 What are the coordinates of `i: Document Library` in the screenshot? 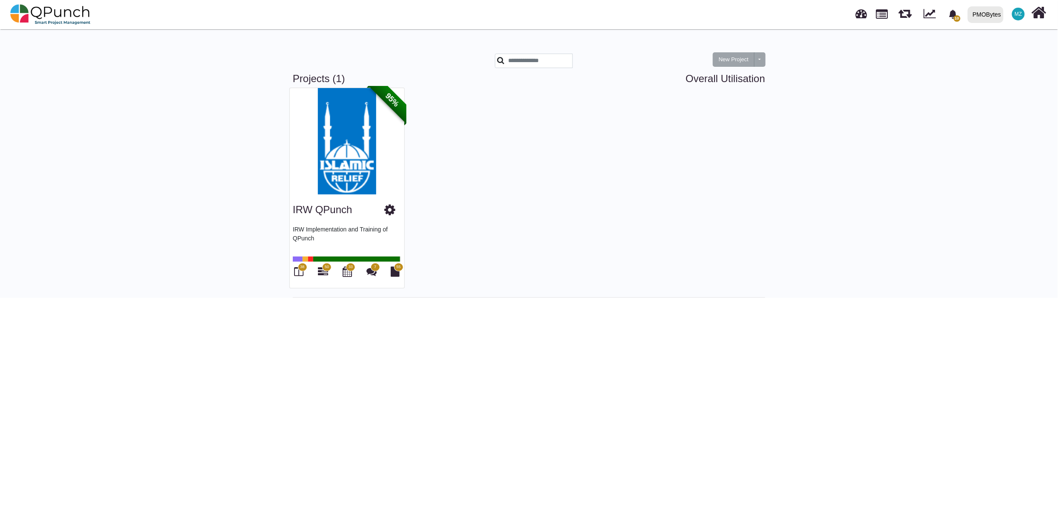 It's located at (395, 272).